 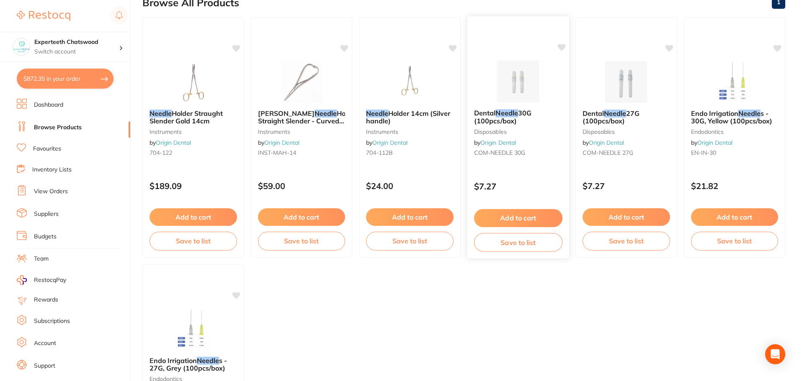 I want to click on img: Needle Holder 14cm (Silver handle), so click(x=409, y=82).